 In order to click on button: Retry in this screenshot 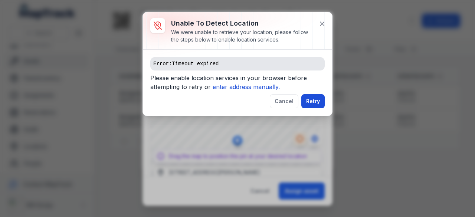, I will do `click(313, 101)`.